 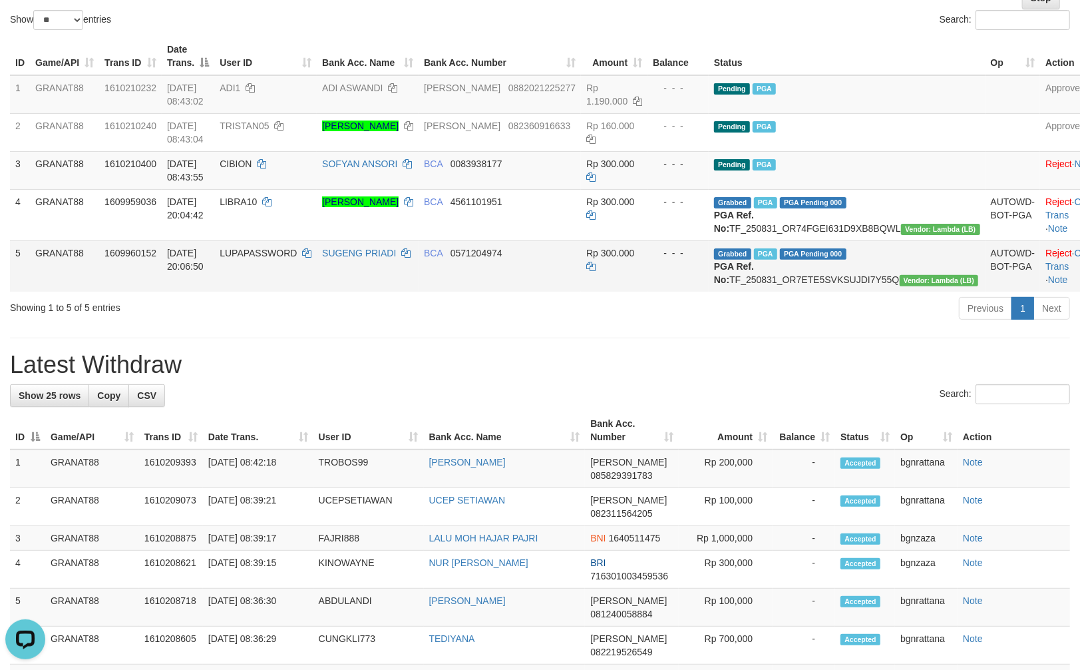 I want to click on td: 1610208875, so click(x=171, y=538).